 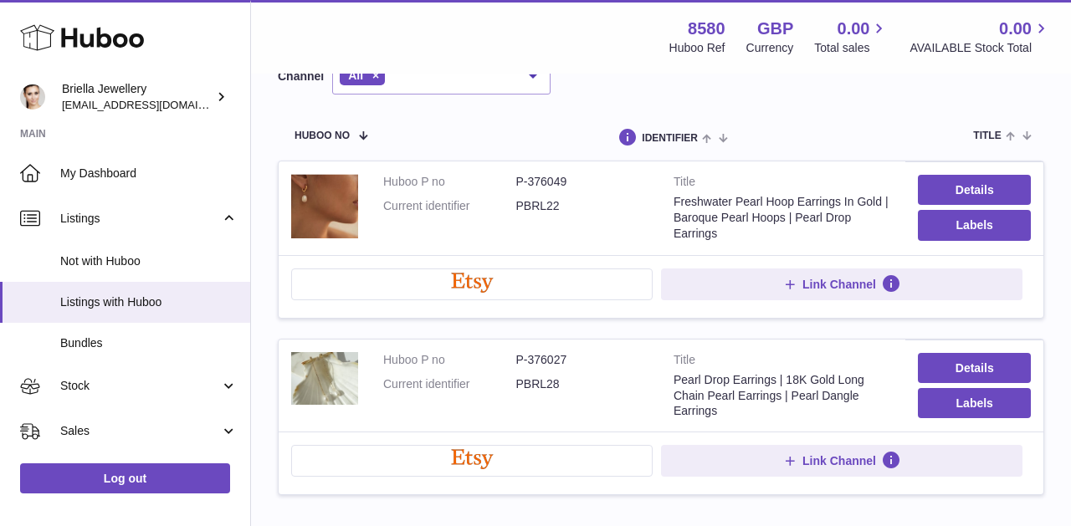 I want to click on strong: 8580, so click(x=706, y=28).